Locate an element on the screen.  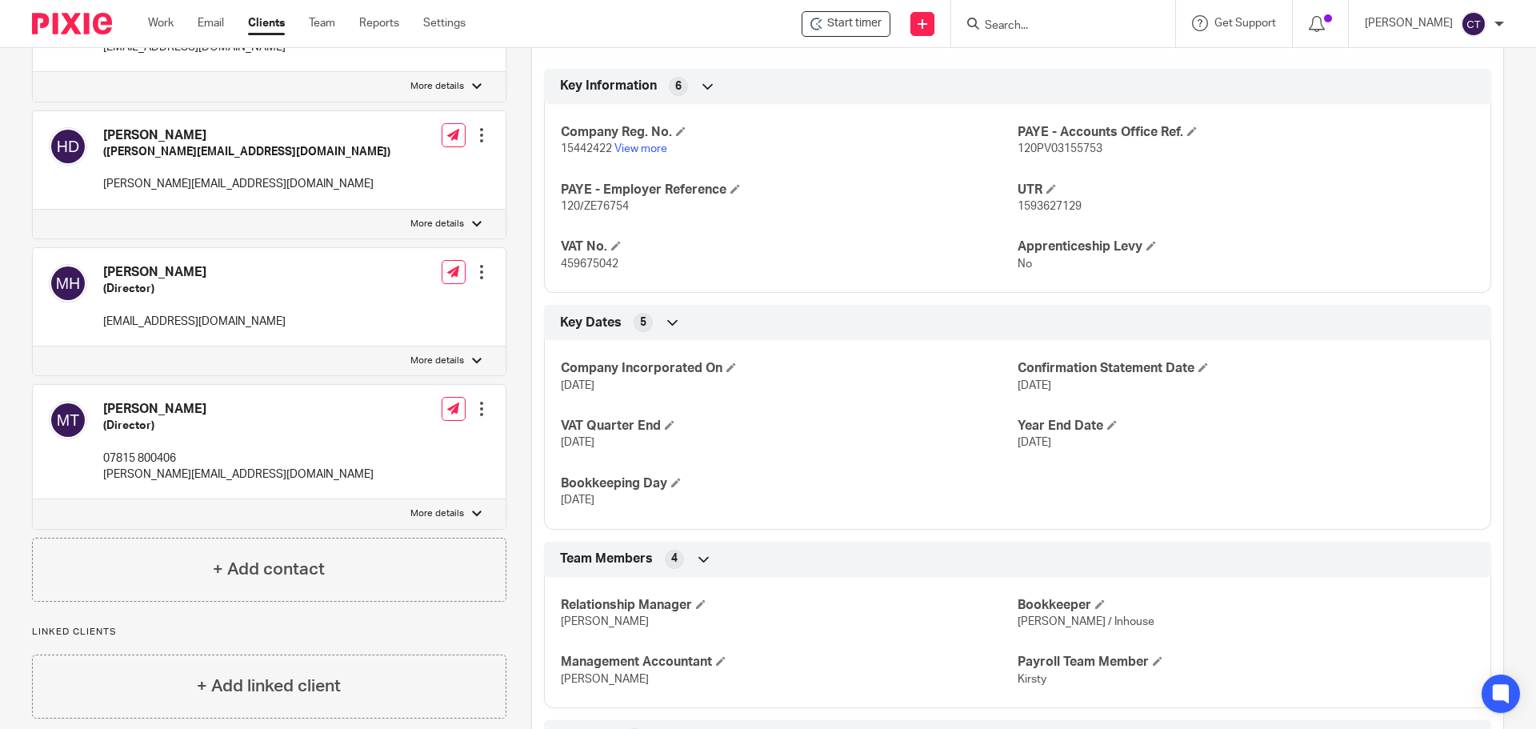
h4: + Add contact is located at coordinates (269, 569).